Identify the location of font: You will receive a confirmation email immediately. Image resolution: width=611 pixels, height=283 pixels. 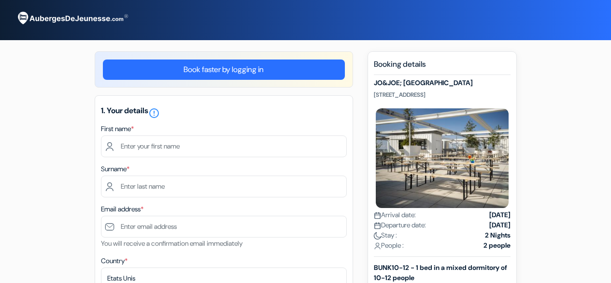
(172, 243).